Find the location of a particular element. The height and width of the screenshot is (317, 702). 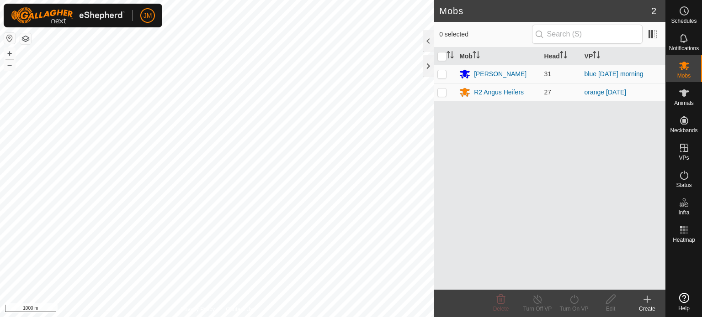

span: Neckbands is located at coordinates (683, 131).